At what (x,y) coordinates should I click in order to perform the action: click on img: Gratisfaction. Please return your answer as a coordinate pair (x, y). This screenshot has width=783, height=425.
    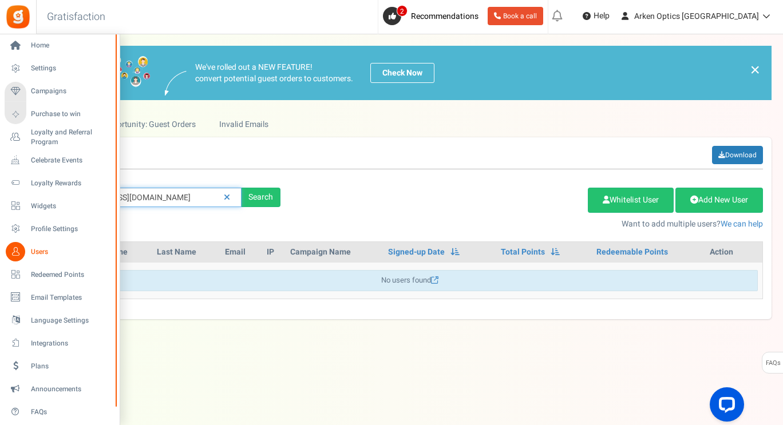
    Looking at the image, I should click on (18, 17).